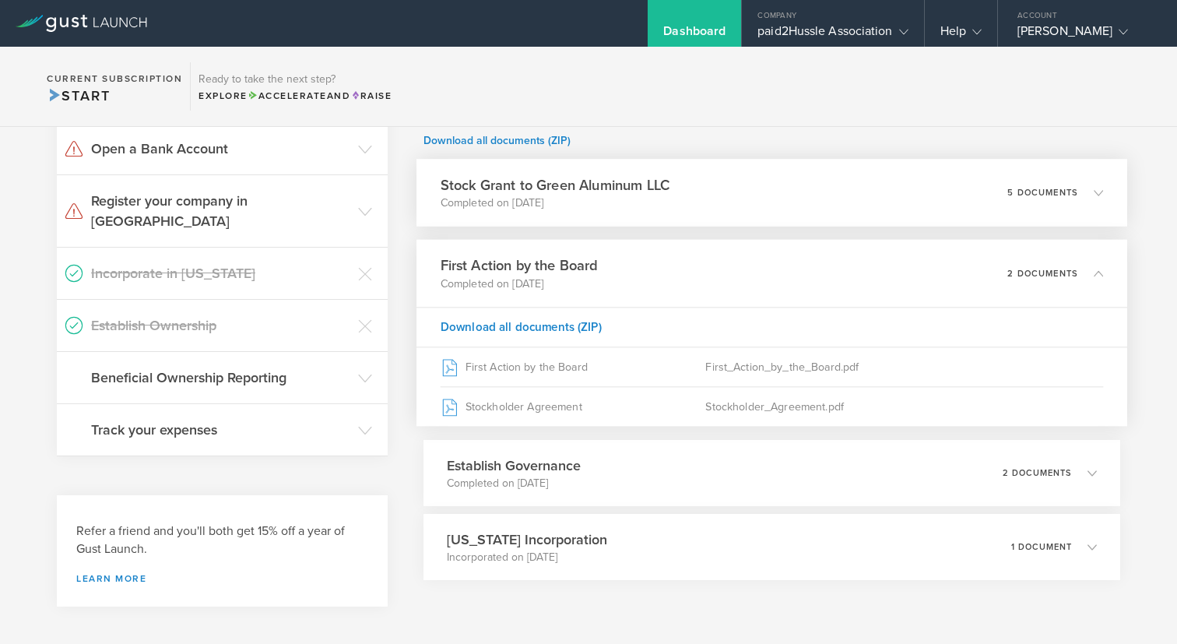 This screenshot has width=1177, height=644. Describe the element at coordinates (222, 579) in the screenshot. I see `a: Learn more` at that location.